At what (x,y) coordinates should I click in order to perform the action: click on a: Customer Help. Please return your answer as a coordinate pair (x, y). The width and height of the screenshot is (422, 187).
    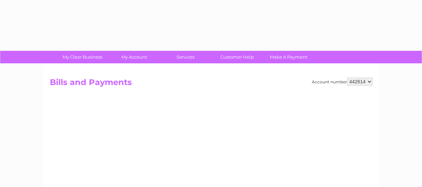
    Looking at the image, I should click on (237, 57).